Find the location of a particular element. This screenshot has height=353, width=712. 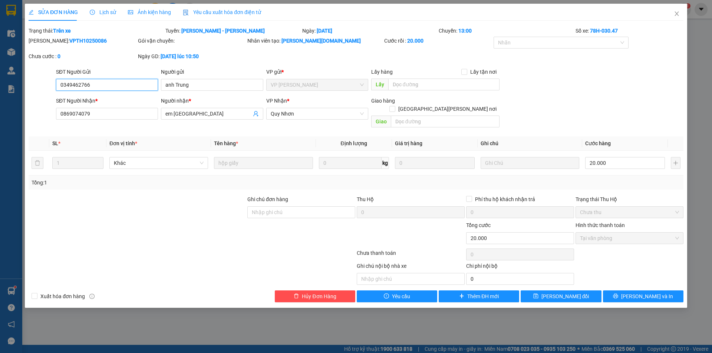

span: Thu Hộ is located at coordinates (365, 199).